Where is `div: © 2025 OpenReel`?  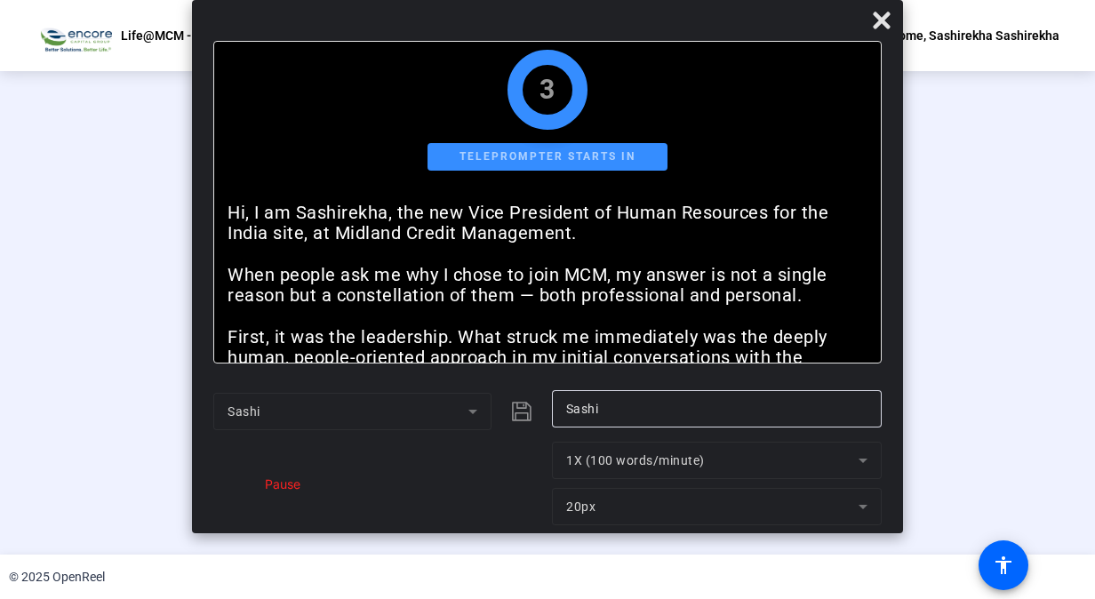
div: © 2025 OpenReel is located at coordinates (57, 577).